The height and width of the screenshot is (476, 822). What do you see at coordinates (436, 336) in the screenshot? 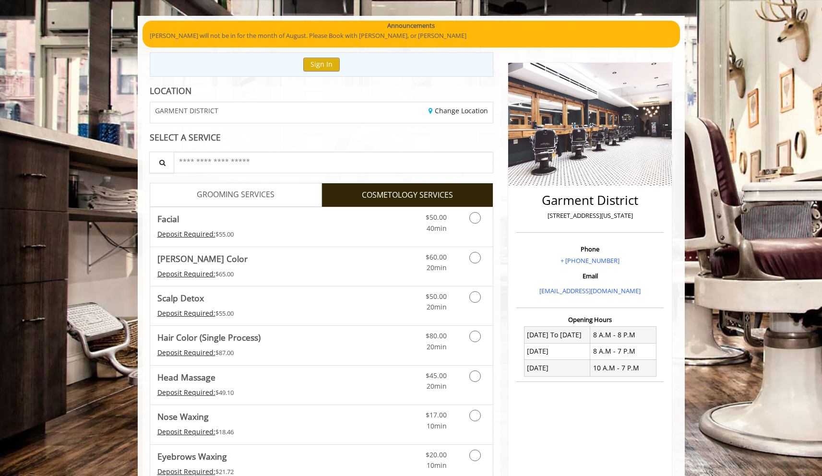
I see `span: $80.00` at bounding box center [436, 336].